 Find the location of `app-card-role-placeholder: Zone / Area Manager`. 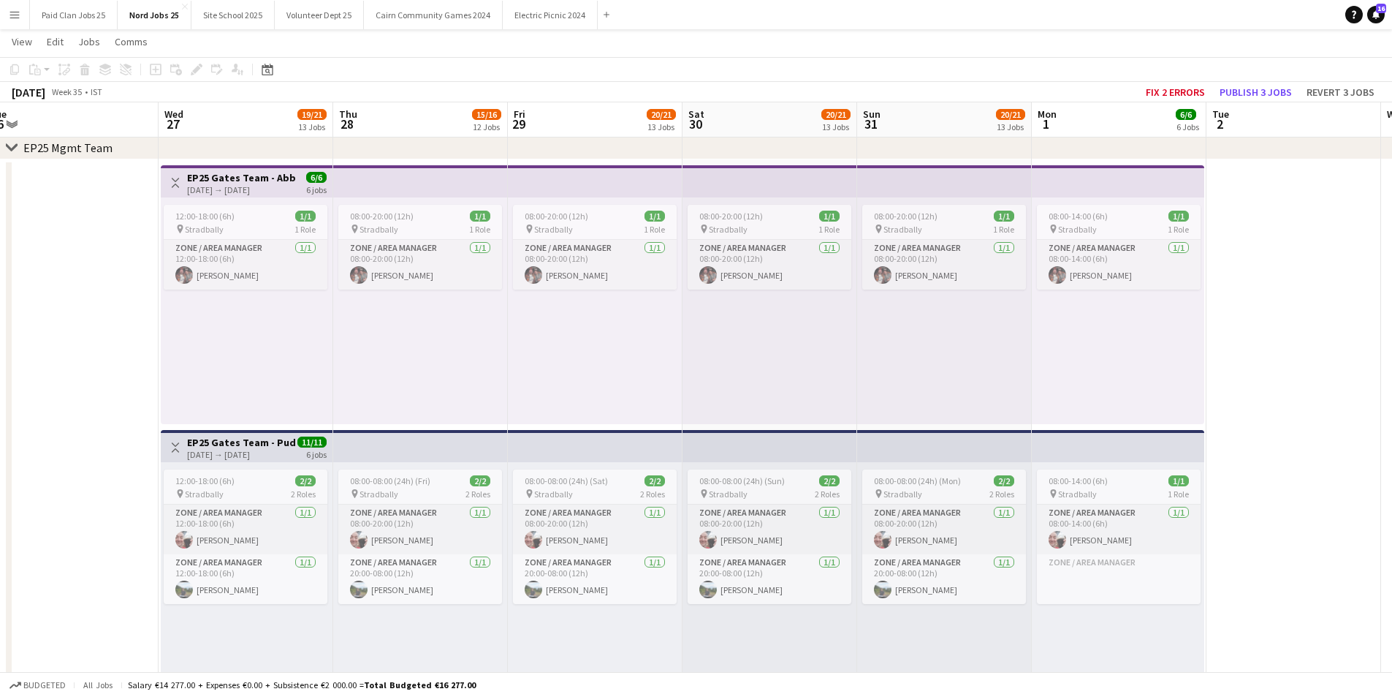

app-card-role-placeholder: Zone / Area Manager is located at coordinates (1119, 579).